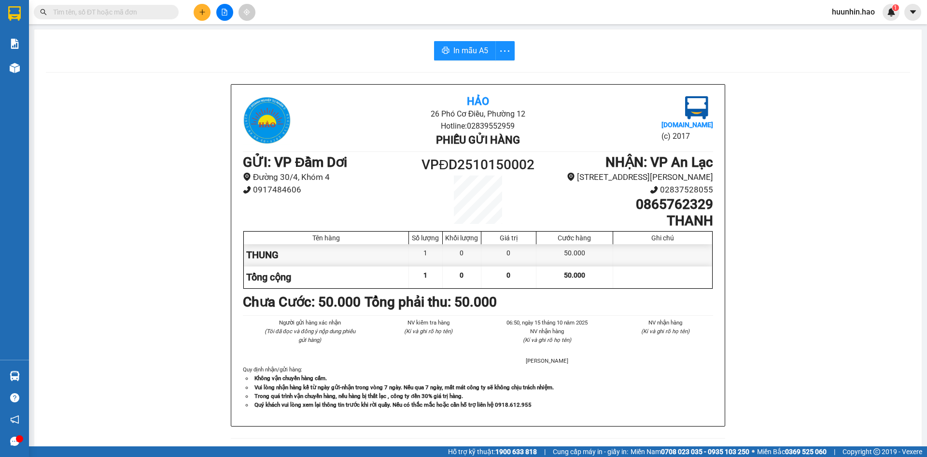 This screenshot has width=927, height=457. Describe the element at coordinates (478, 165) in the screenshot. I see `h1: VPĐD2510150002` at that location.